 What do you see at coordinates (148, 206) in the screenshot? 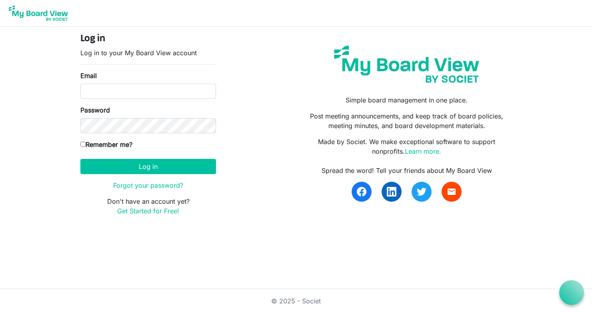
I see `p: Don't have an account yet?` at bounding box center [148, 206].